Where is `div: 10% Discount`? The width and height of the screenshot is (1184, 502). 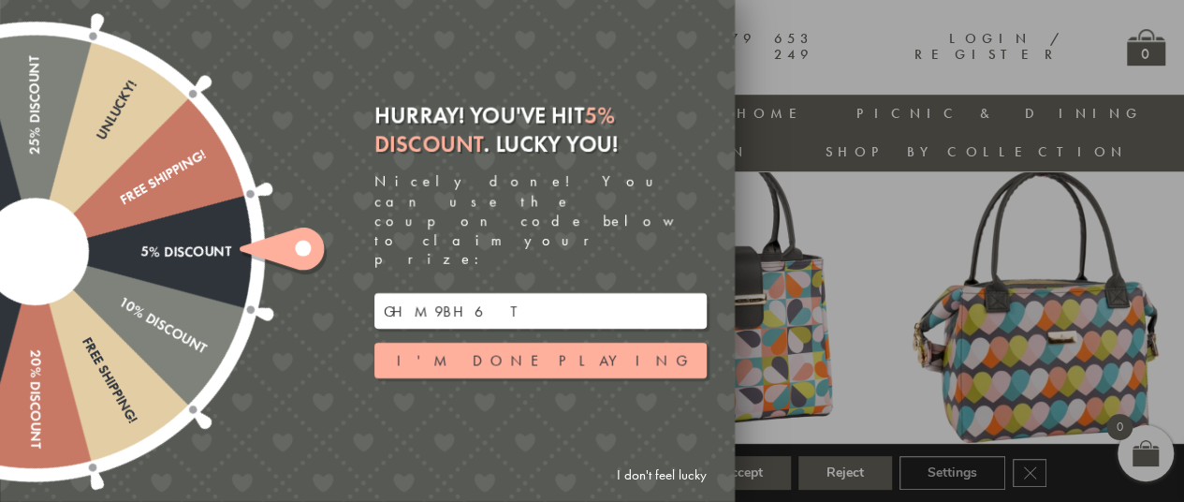
div: 10% Discount is located at coordinates (120, 300).